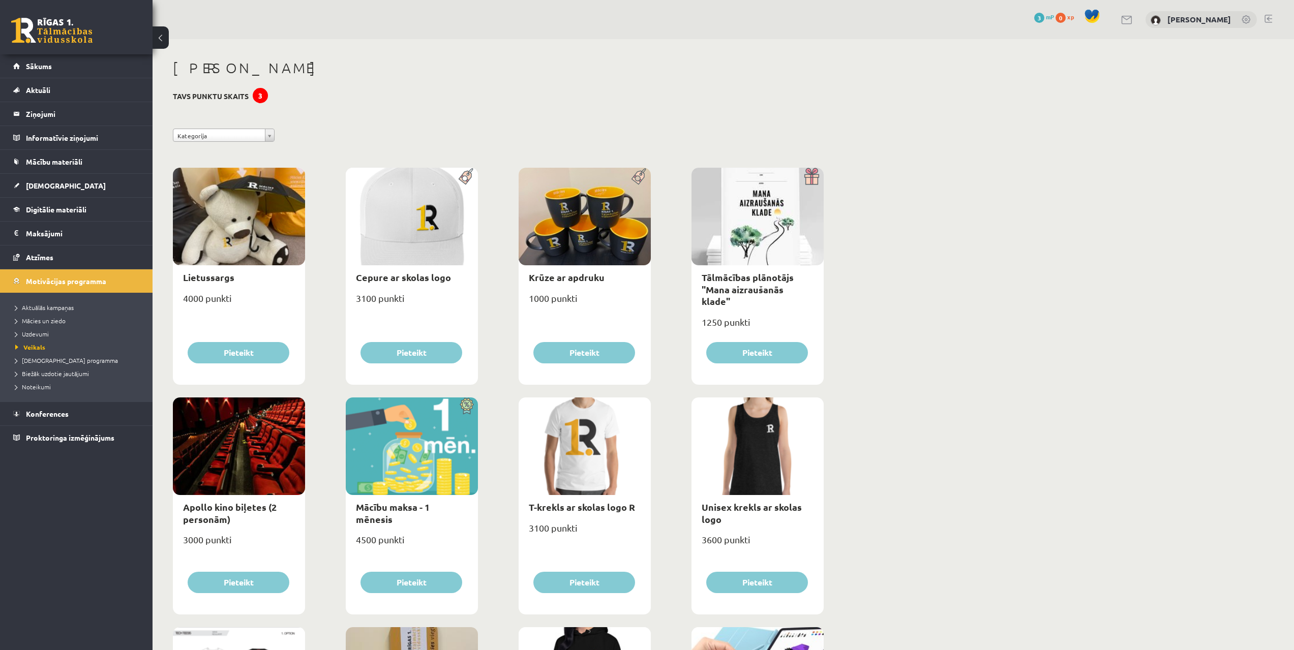 The height and width of the screenshot is (650, 1294). Describe the element at coordinates (38, 90) in the screenshot. I see `span: Aktuāli` at that location.